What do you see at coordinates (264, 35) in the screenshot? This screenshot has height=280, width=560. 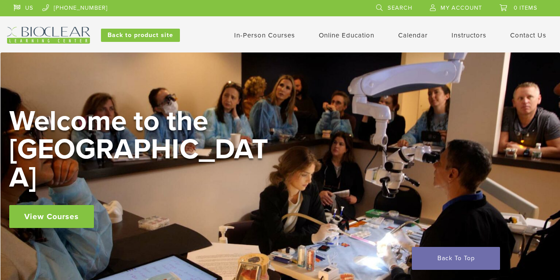 I see `a: In-Person Courses` at bounding box center [264, 35].